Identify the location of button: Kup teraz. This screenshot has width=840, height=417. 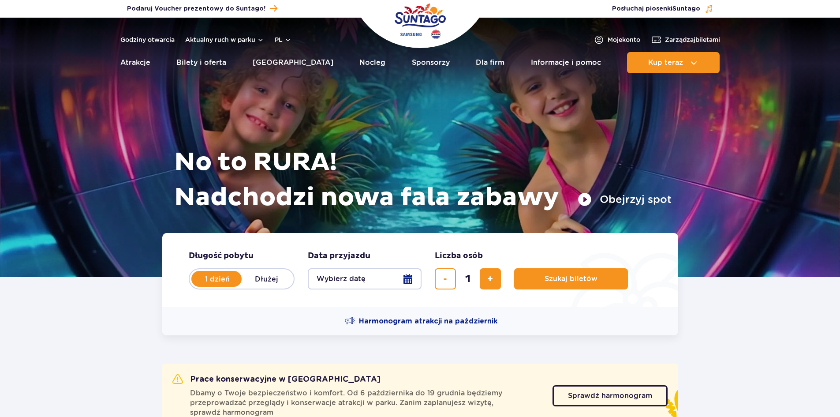
(674, 63).